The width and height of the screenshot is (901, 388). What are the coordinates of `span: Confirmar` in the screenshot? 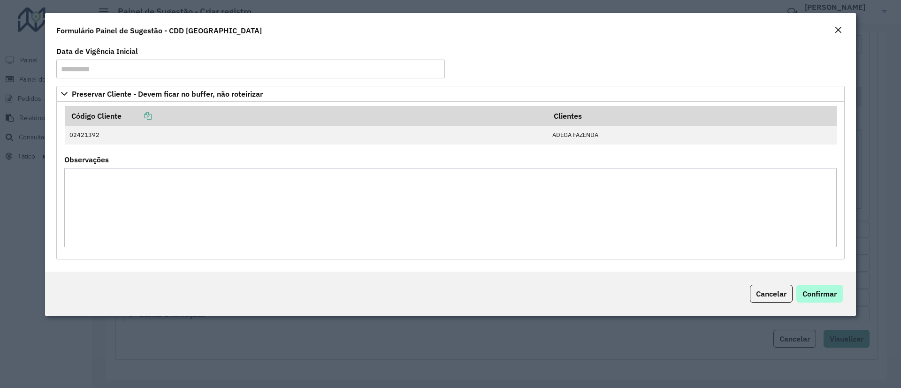 It's located at (819, 294).